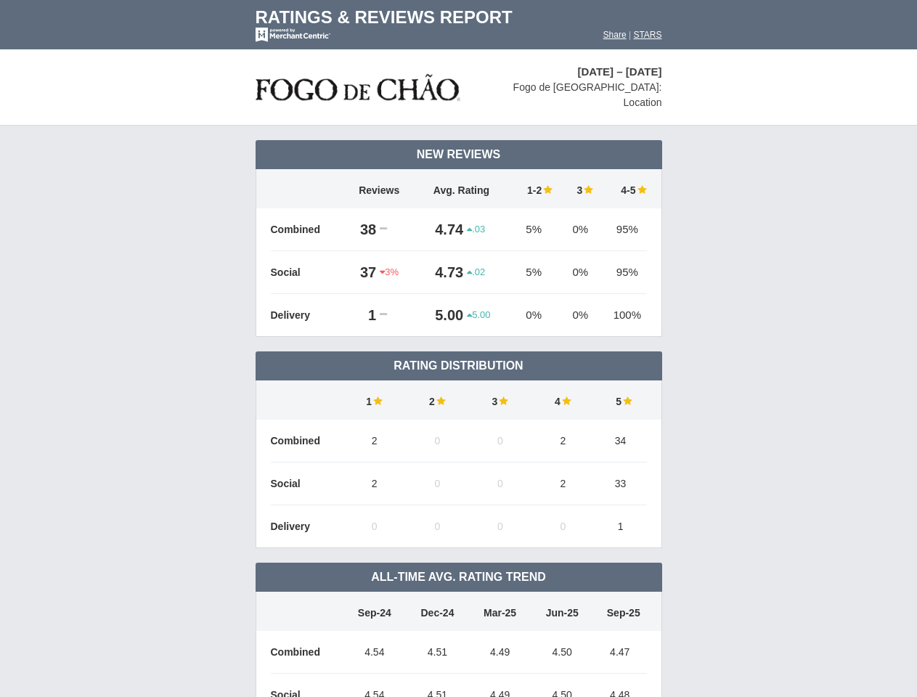 This screenshot has height=697, width=917. What do you see at coordinates (441, 315) in the screenshot?
I see `td: 5.00` at bounding box center [441, 315].